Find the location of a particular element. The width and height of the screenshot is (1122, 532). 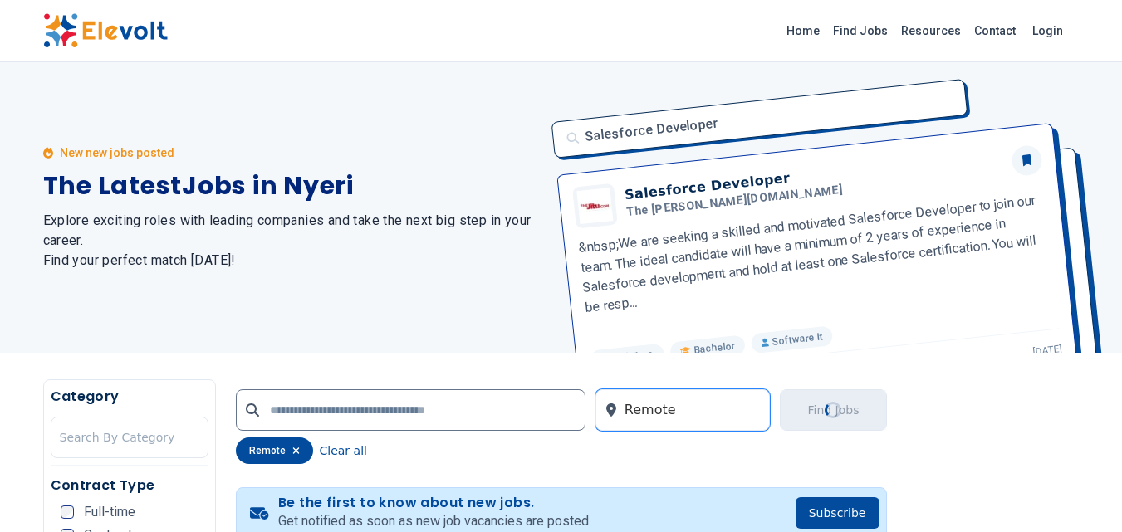

button: Clear all is located at coordinates (343, 451).